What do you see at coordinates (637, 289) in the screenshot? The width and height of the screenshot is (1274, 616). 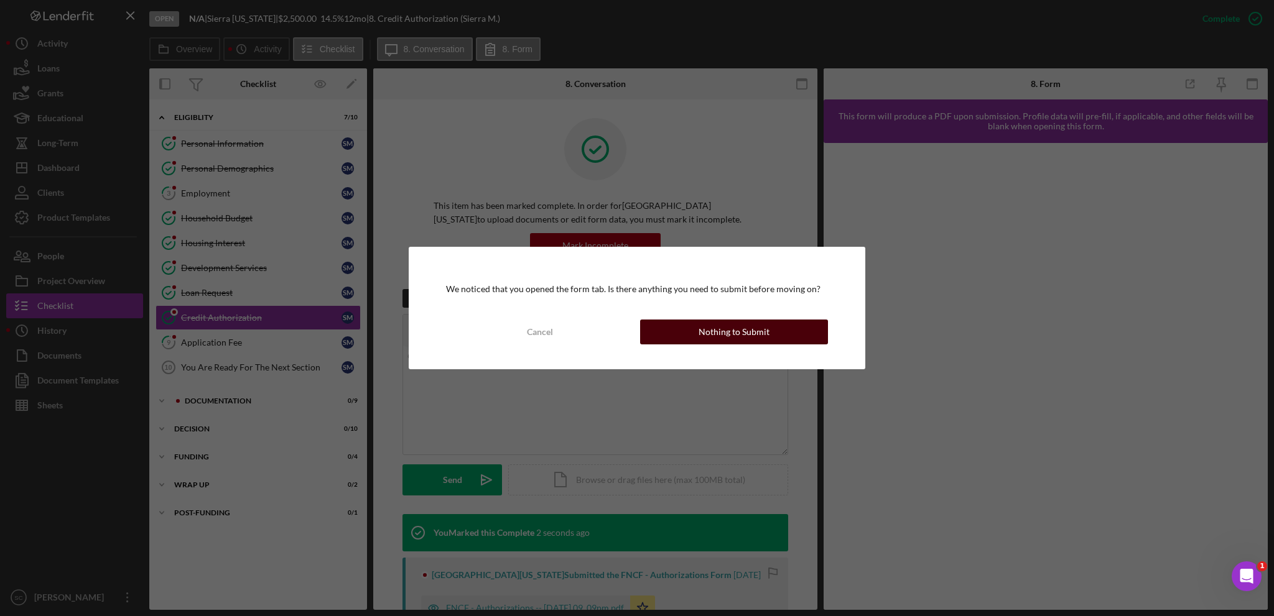 I see `div: We noticed that you opened the form tab. Is there anything you need to submit before moving on?` at bounding box center [637, 289].